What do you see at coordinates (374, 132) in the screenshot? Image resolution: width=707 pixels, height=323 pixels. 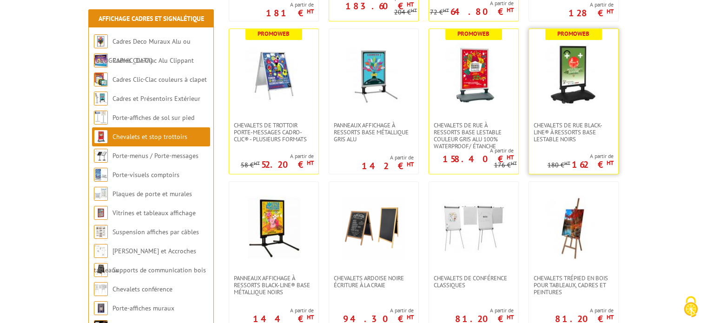 I see `span: Panneaux affichage à ressorts base métallique Gris Alu` at bounding box center [374, 132].